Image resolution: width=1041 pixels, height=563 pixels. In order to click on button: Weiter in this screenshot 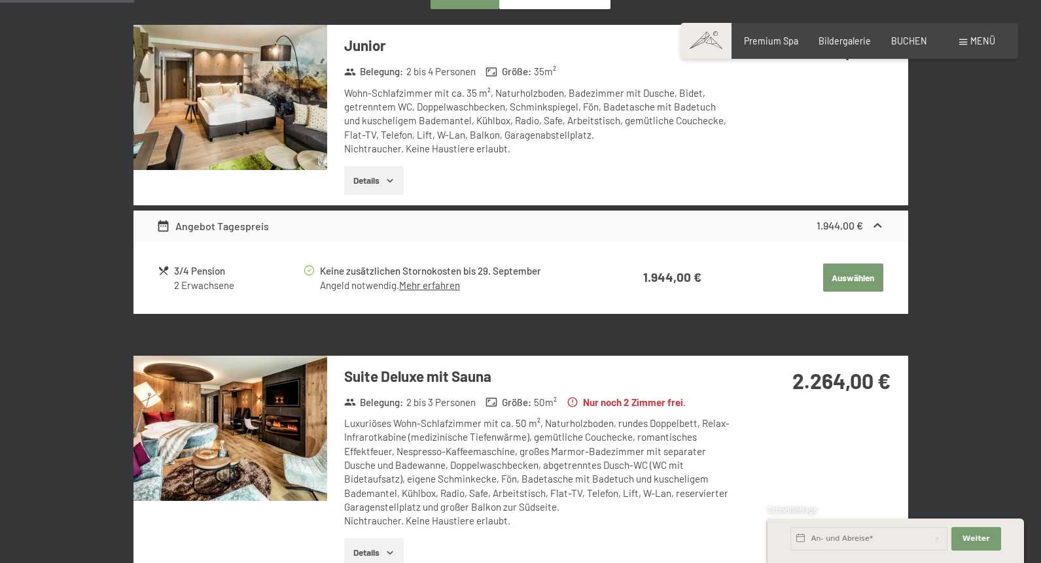, I will do `click(976, 539)`.